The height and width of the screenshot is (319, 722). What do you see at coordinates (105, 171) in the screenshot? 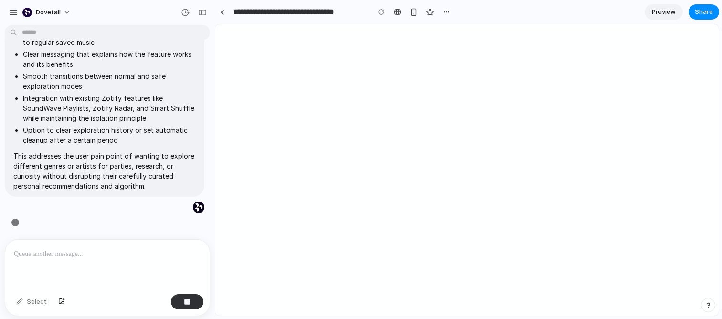
I see `p: This addresses the user pain point of wanting to explore different genres or artists for parties,...` at bounding box center [105, 171].